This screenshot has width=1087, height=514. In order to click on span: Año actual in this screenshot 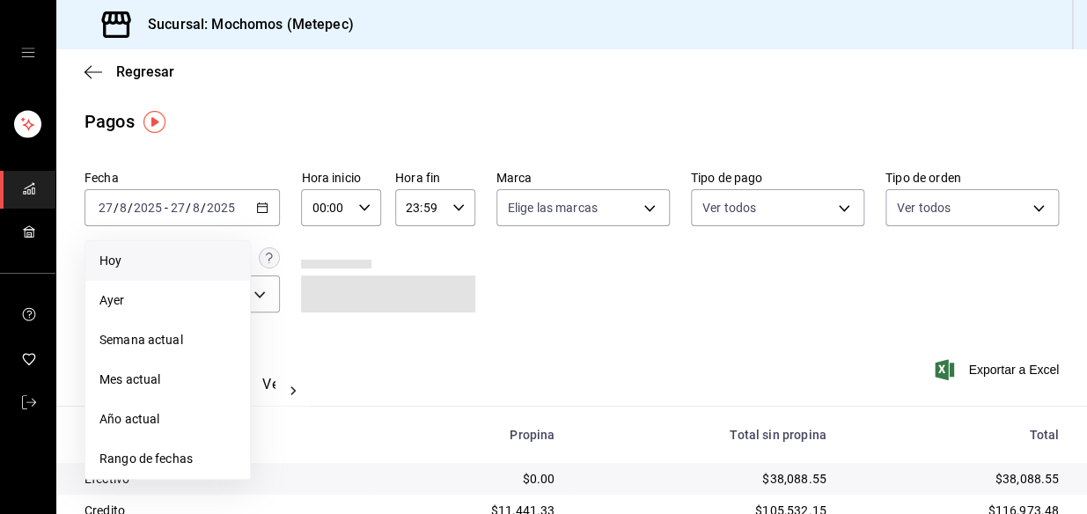, I will do `click(167, 419)`.